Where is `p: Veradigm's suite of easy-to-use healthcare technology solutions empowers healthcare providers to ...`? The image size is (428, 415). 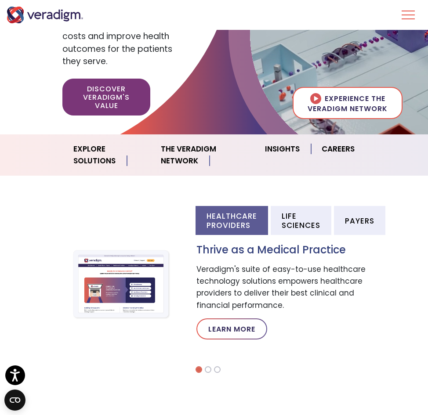
p: Veradigm's suite of easy-to-use healthcare technology solutions empowers healthcare providers to ... is located at coordinates (281, 287).